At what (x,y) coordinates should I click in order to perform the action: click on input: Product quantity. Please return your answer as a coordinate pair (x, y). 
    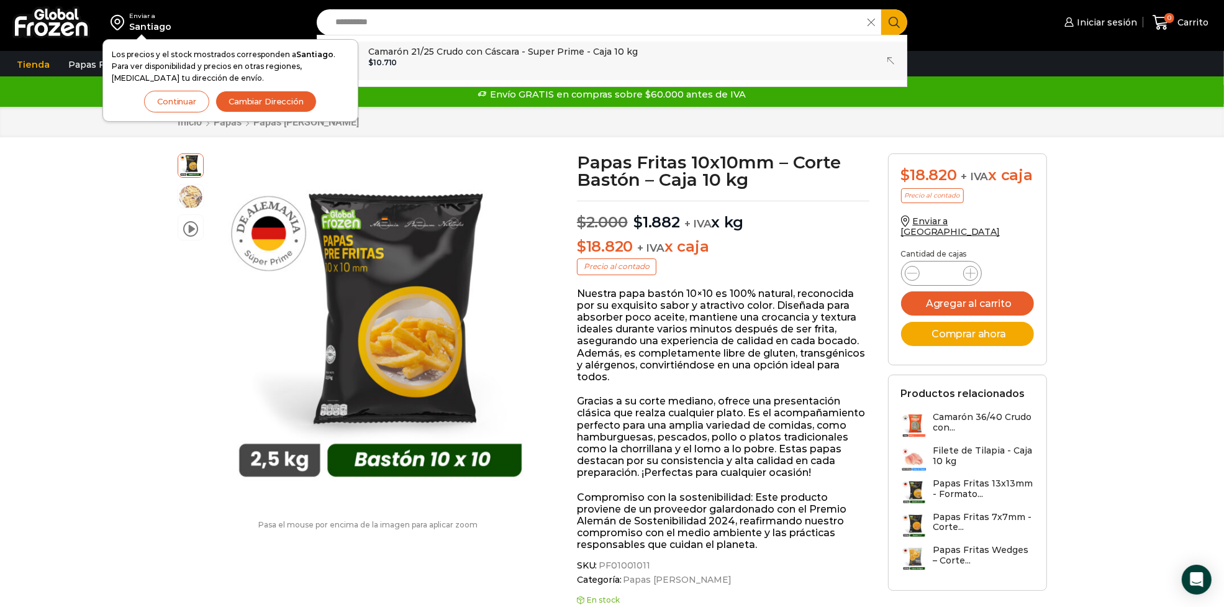
    Looking at the image, I should click on (942, 273).